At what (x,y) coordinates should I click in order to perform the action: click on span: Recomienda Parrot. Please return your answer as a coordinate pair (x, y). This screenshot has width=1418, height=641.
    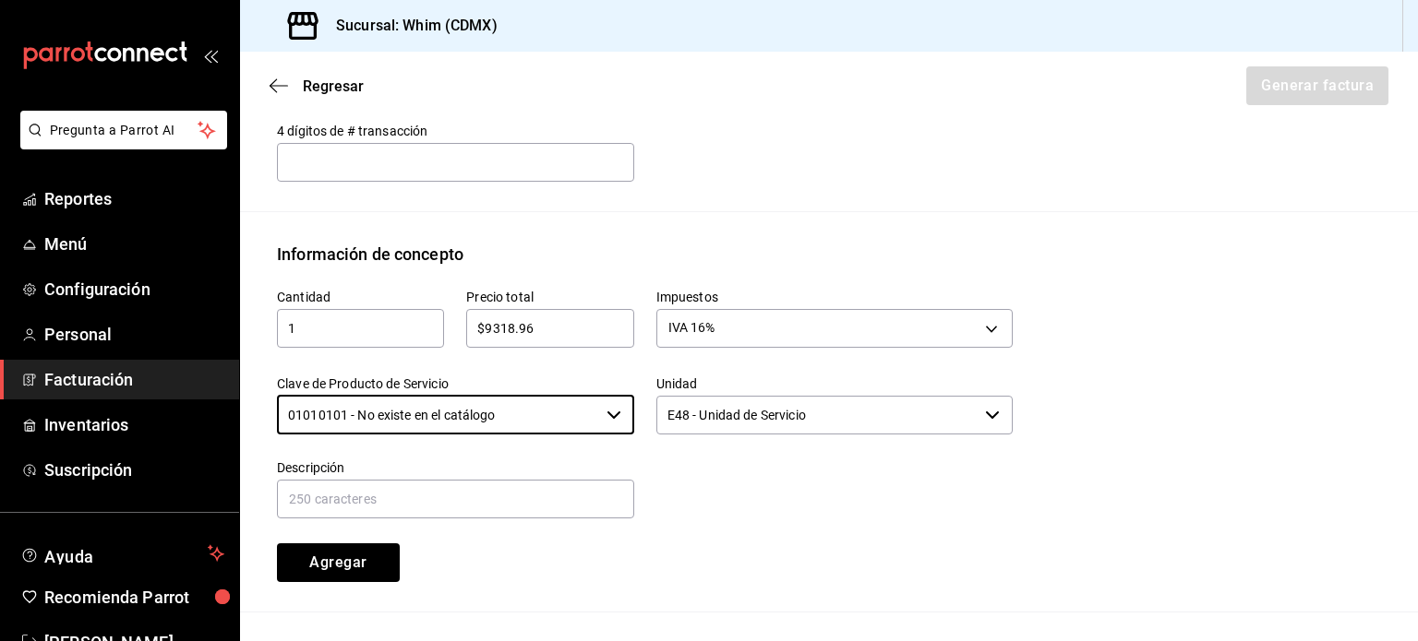
    Looking at the image, I should click on (134, 597).